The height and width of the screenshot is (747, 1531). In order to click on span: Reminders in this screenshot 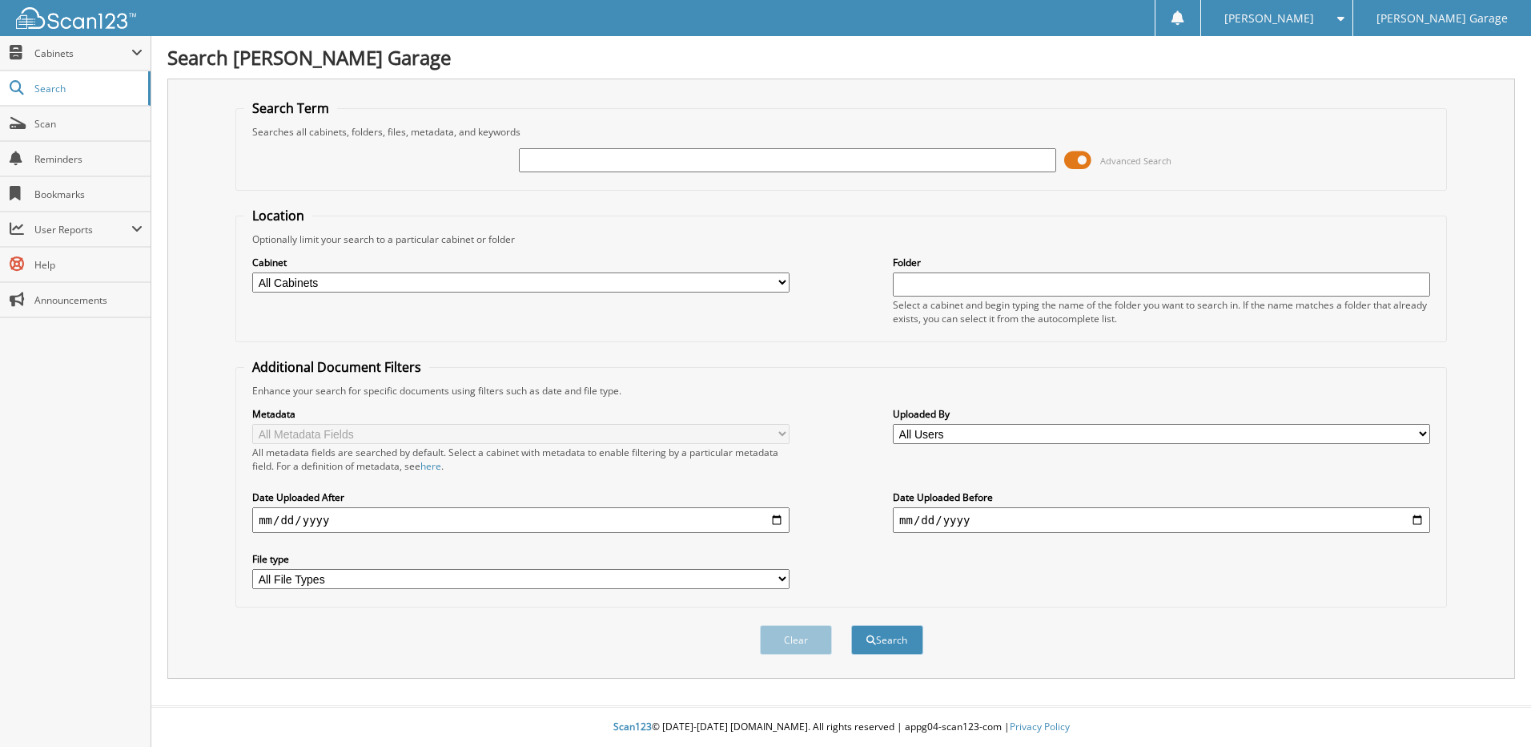, I will do `click(88, 159)`.